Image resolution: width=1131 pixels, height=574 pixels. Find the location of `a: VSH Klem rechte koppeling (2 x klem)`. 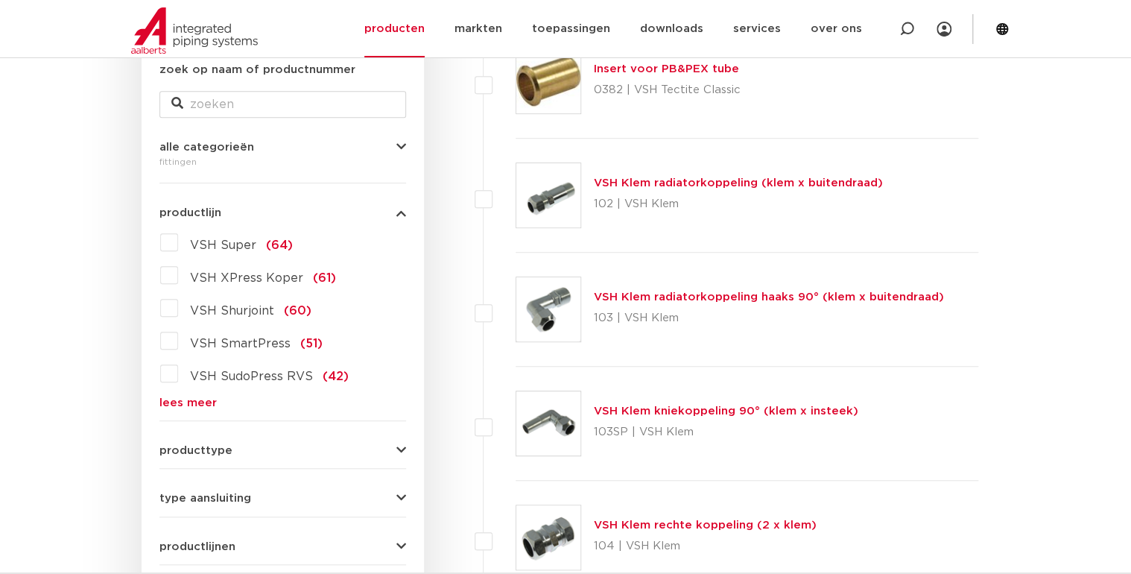

a: VSH Klem rechte koppeling (2 x klem) is located at coordinates (704, 524).